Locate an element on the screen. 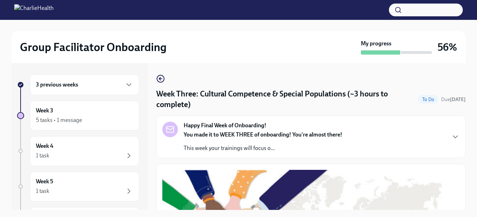 This screenshot has width=477, height=217. h6: Week 3 is located at coordinates (44, 111).